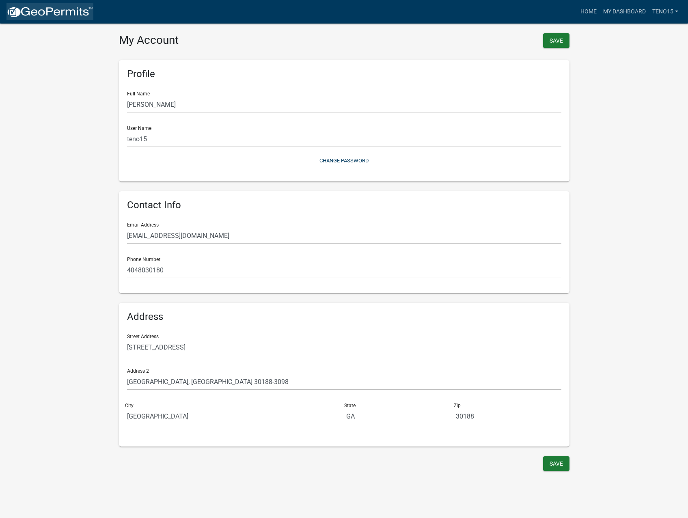 The height and width of the screenshot is (518, 688). I want to click on button: Change Password, so click(344, 160).